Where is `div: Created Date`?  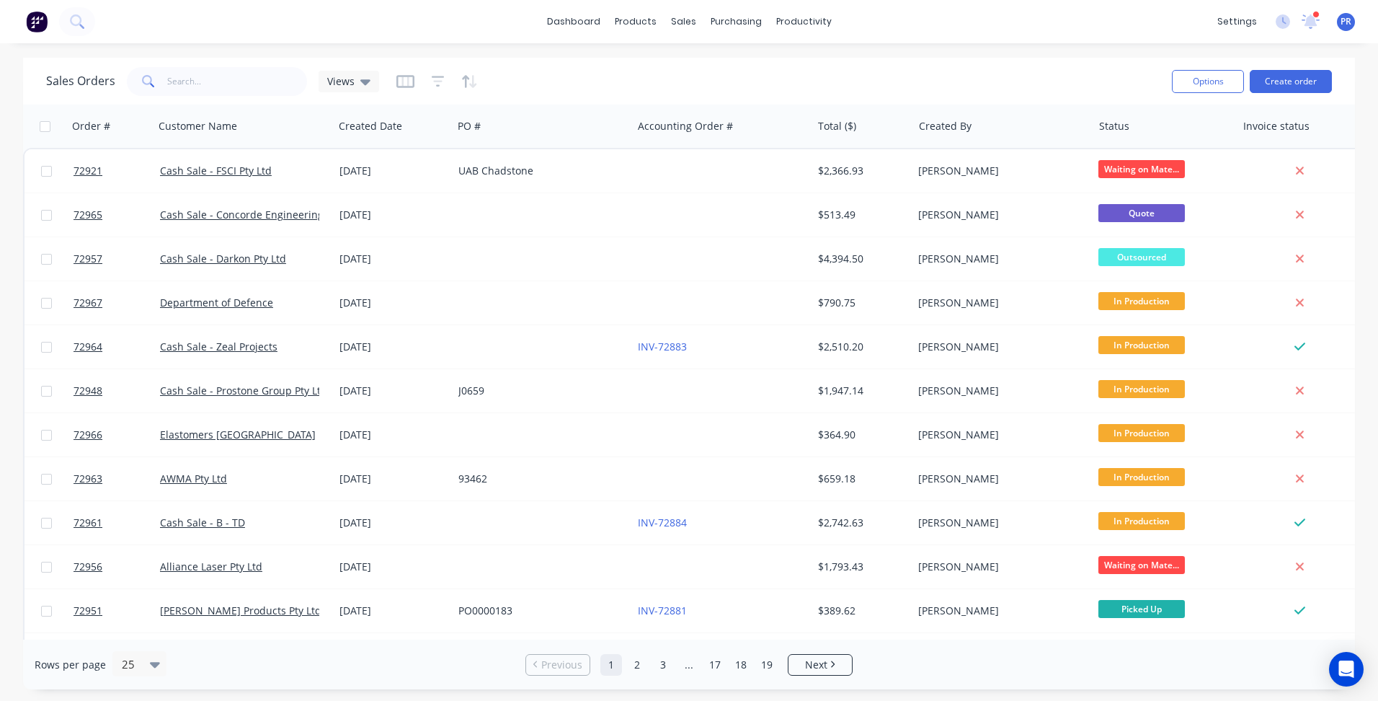
div: Created Date is located at coordinates (370, 126).